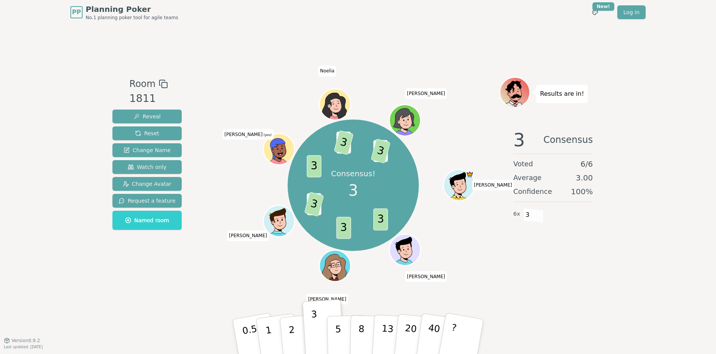  What do you see at coordinates (132, 9) in the screenshot?
I see `span: Planning Poker` at bounding box center [132, 9].